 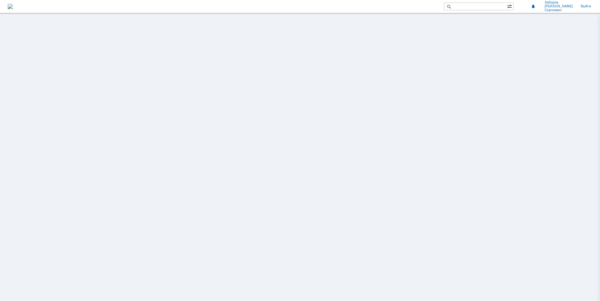 I want to click on span: Расширенный поиск, so click(x=511, y=6).